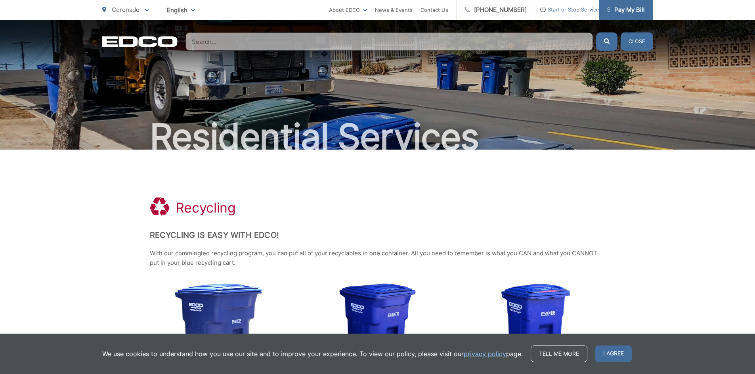 The height and width of the screenshot is (374, 755). What do you see at coordinates (613, 354) in the screenshot?
I see `span: I agree` at bounding box center [613, 354].